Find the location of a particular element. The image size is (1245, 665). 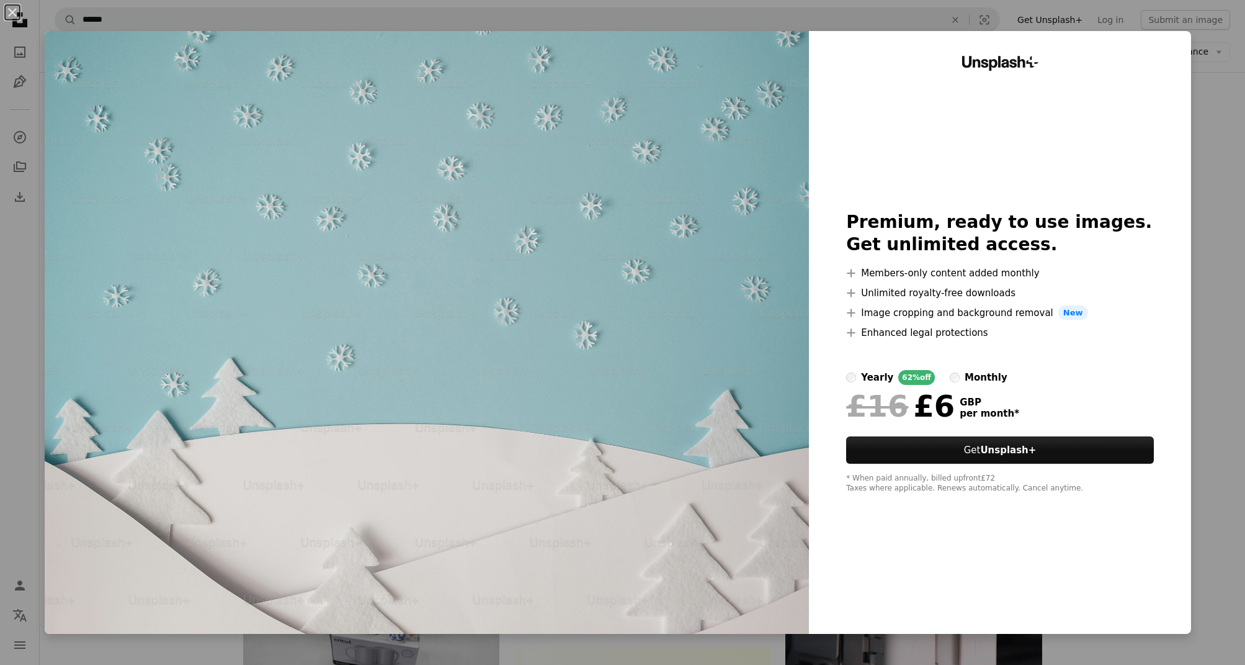

span: per month * is located at coordinates (990, 413).